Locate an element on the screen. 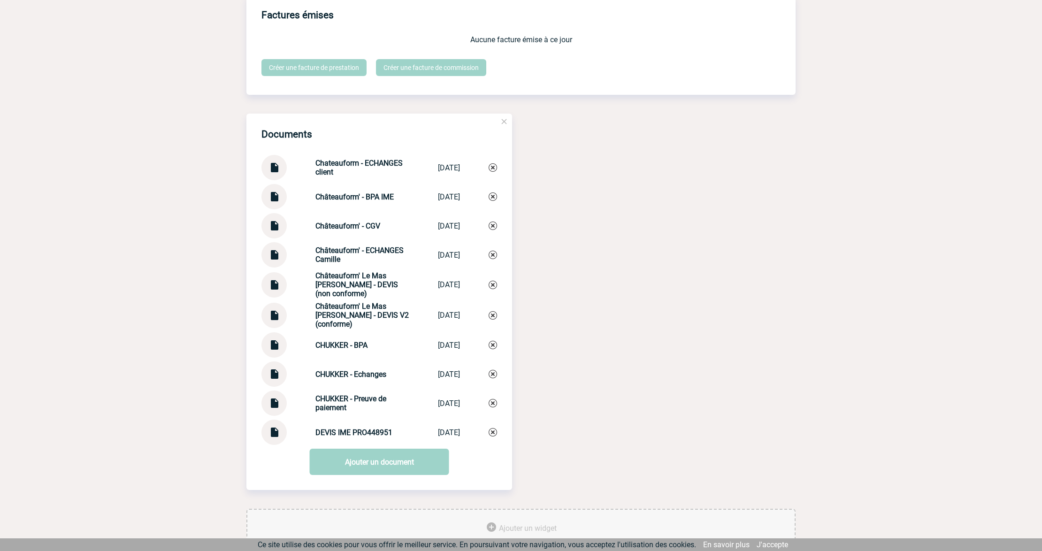 This screenshot has height=551, width=1042. a: Créer une facture de prestation is located at coordinates (314, 68).